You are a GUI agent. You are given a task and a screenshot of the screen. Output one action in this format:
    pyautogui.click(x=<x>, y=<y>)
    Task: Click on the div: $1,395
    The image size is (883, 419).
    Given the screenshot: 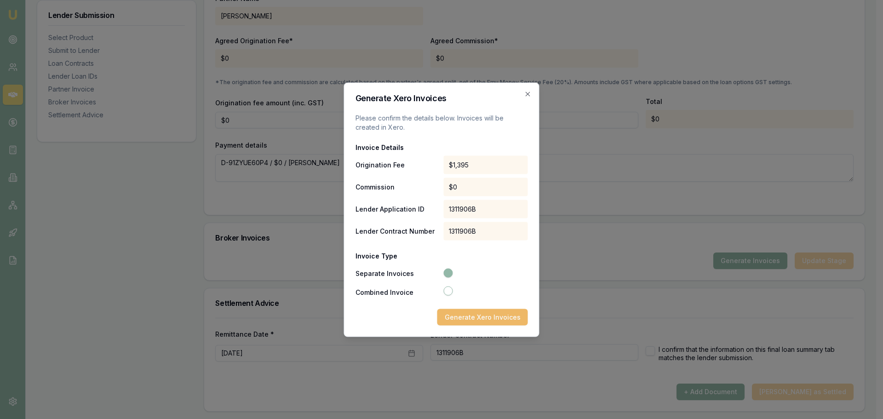 What is the action you would take?
    pyautogui.click(x=486, y=165)
    